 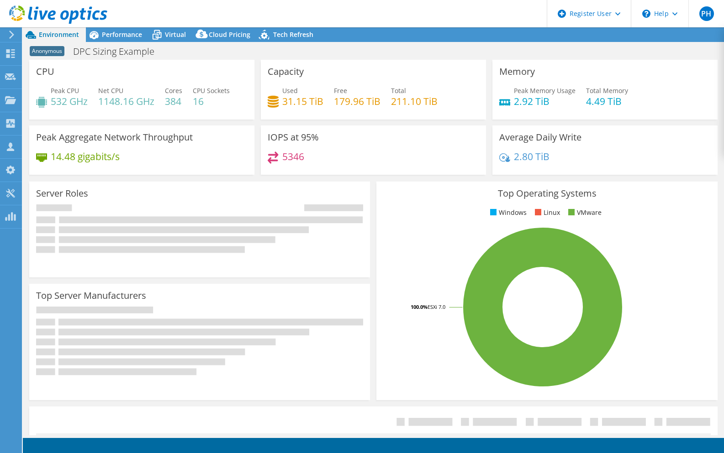 What do you see at coordinates (173, 101) in the screenshot?
I see `h4: 384` at bounding box center [173, 101].